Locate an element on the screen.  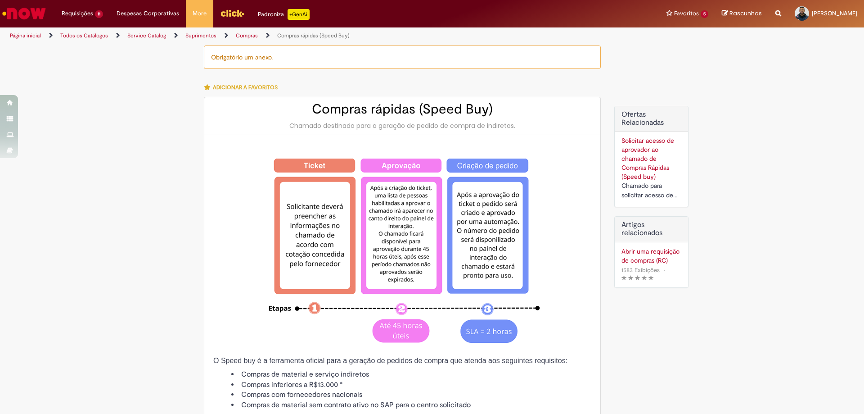
div: Chamado para solicitar acesso de aprovador ao ticket de Speed buy is located at coordinates (651, 190).